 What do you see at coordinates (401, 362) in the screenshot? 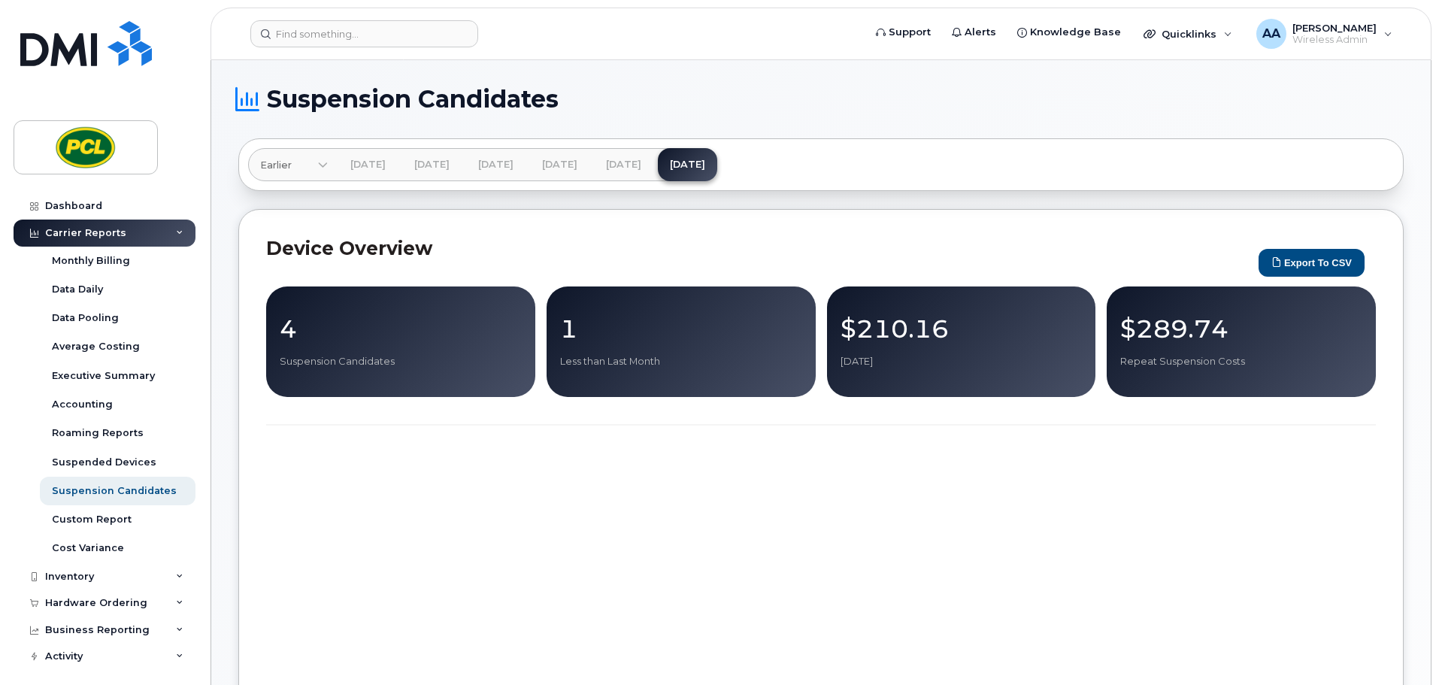
I see `p: Suspension Candidates` at bounding box center [401, 362].